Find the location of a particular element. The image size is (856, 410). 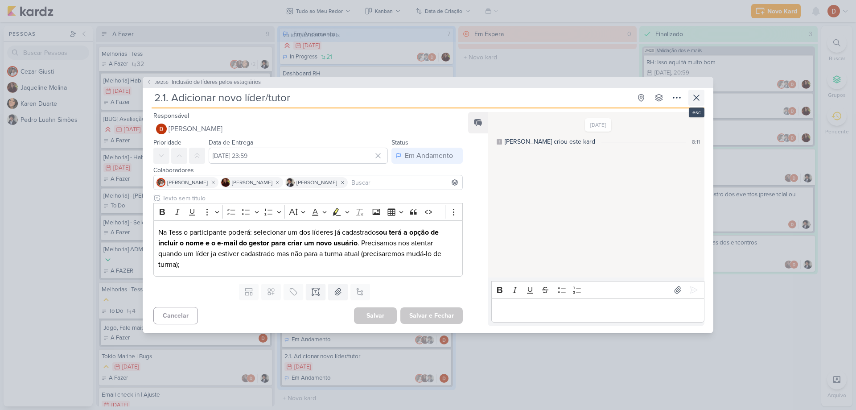

label: Responsável is located at coordinates (171, 116).